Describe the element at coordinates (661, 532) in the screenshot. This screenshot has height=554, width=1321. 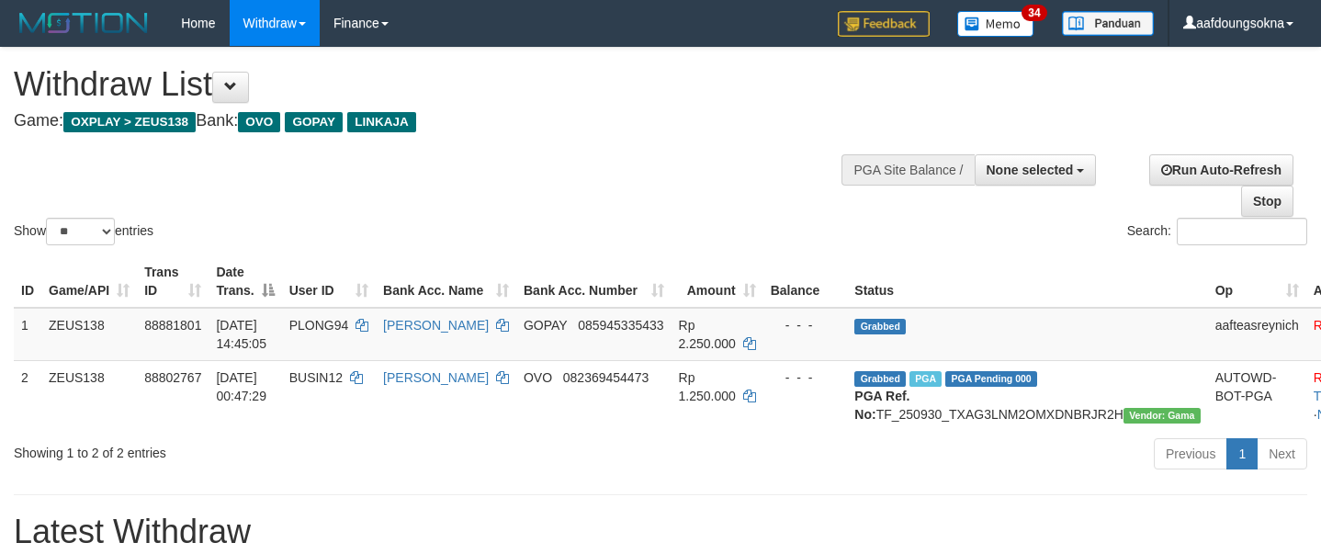
I see `h1: Latest Withdraw` at that location.